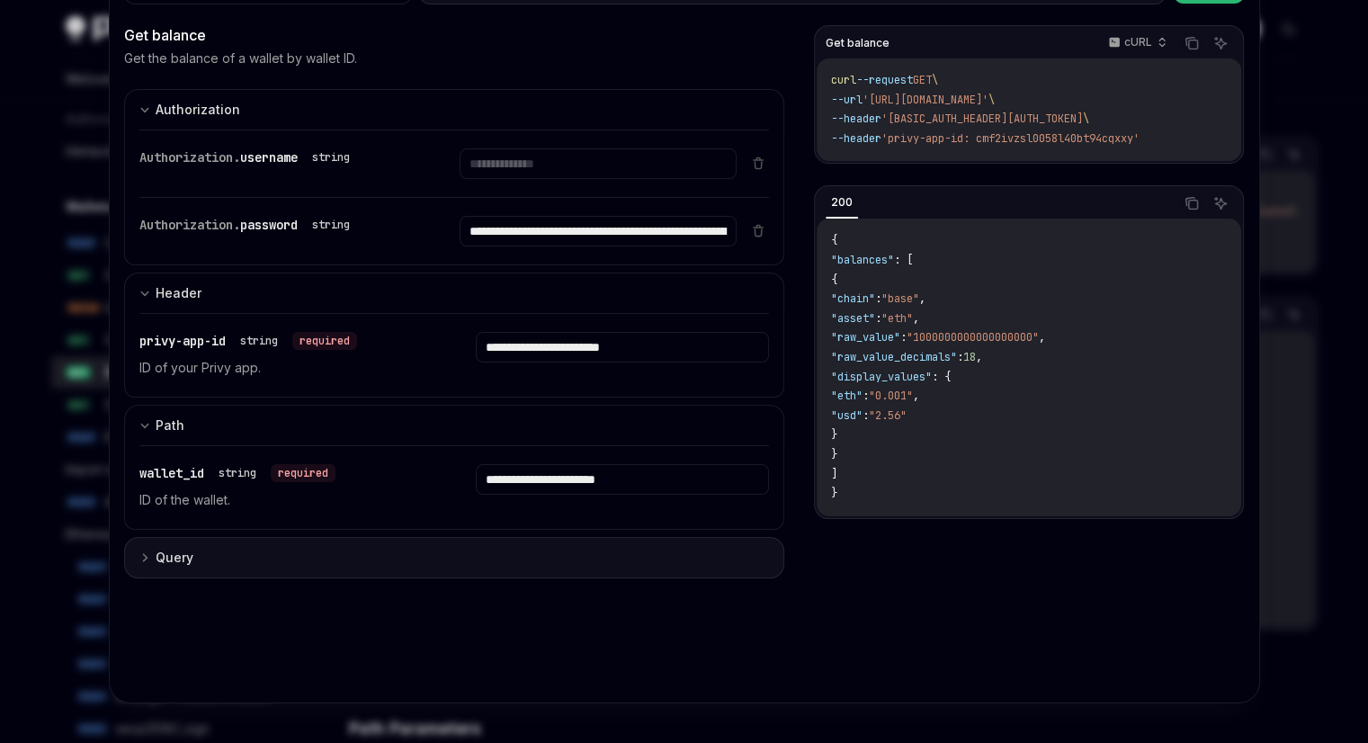  I want to click on span: "1000000000000000000", so click(972, 337).